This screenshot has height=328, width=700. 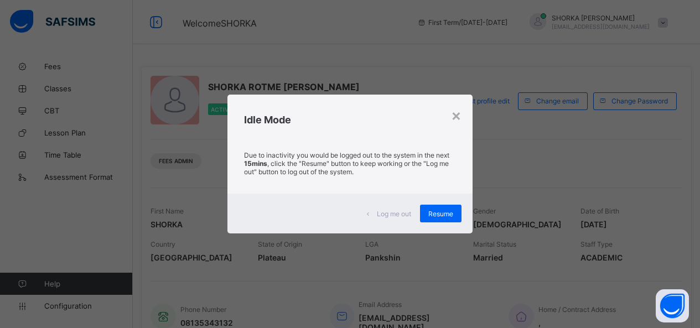 What do you see at coordinates (394, 213) in the screenshot?
I see `span: Log me out` at bounding box center [394, 213].